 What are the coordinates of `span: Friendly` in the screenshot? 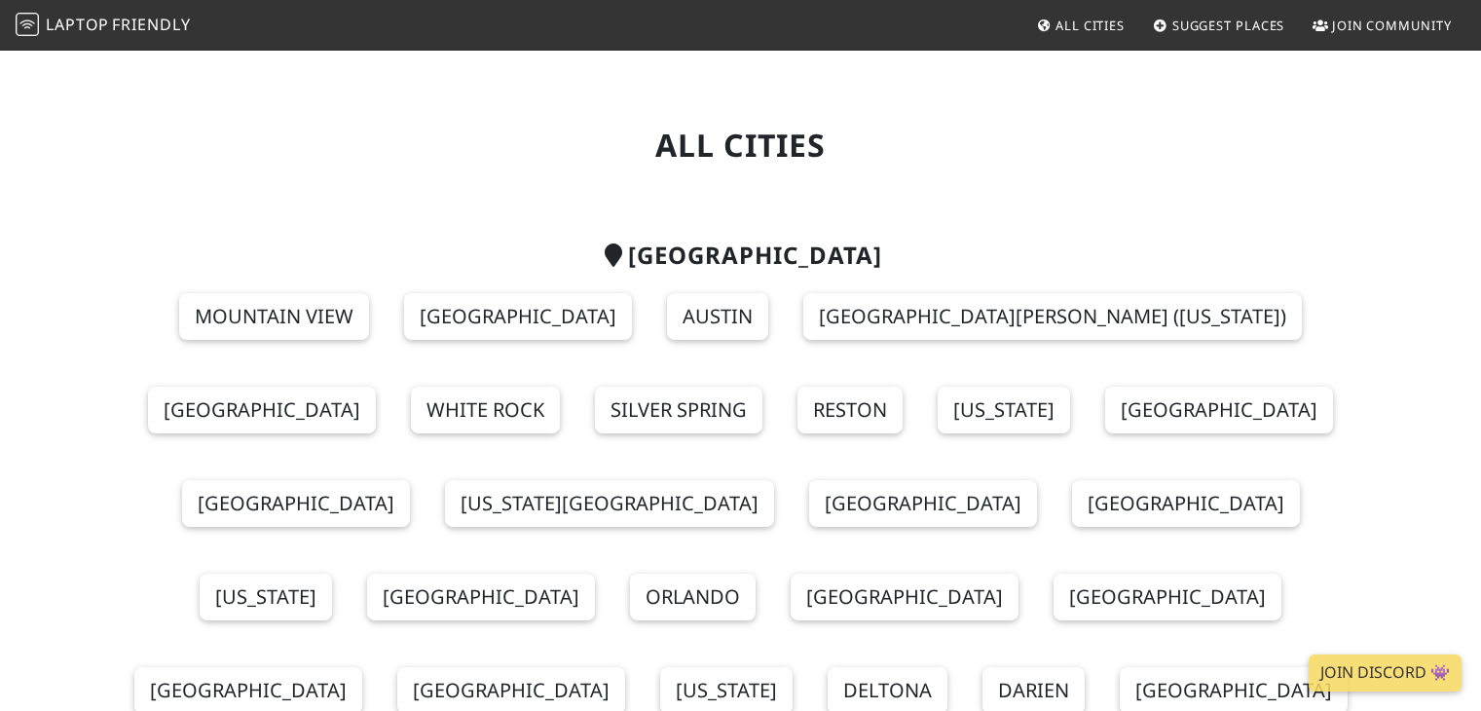 It's located at (151, 24).